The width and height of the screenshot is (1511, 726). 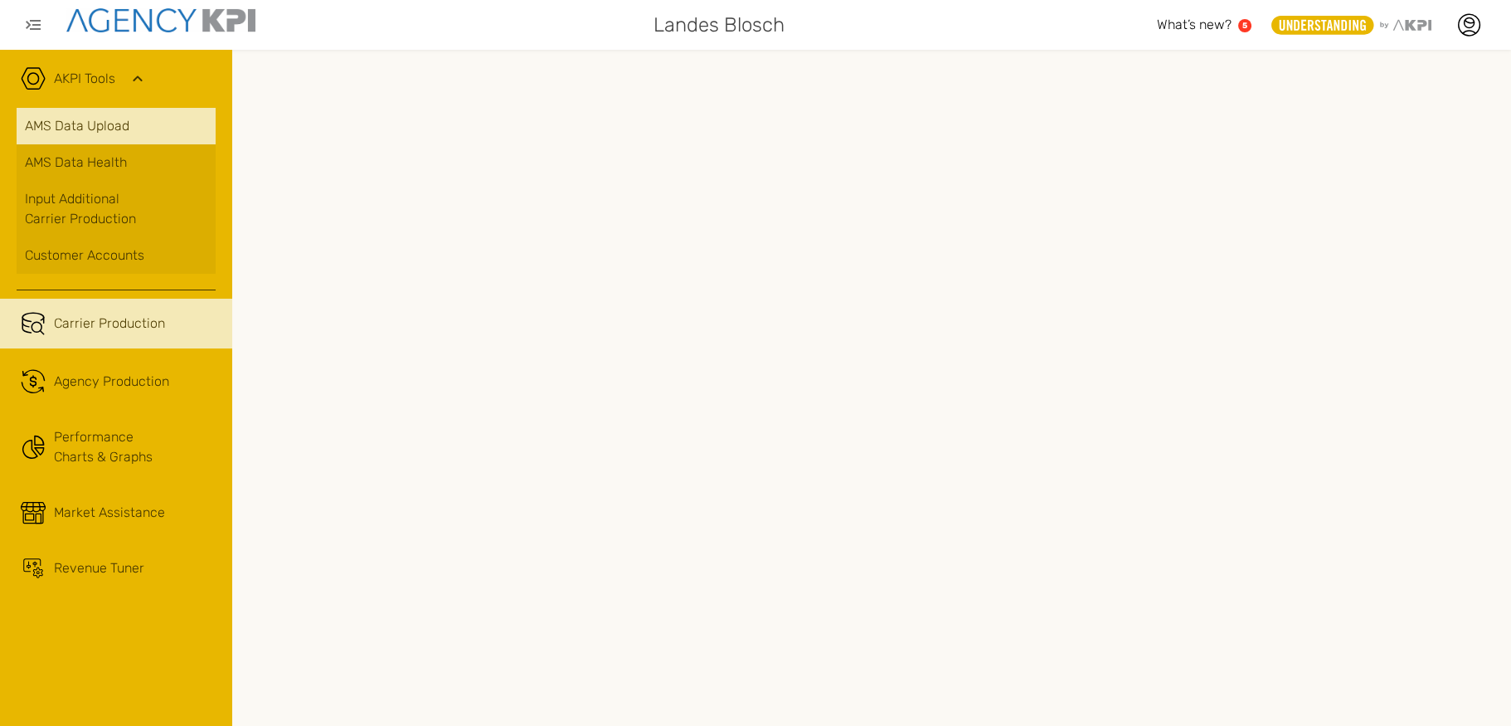 I want to click on span: AMS Data Health, so click(x=75, y=163).